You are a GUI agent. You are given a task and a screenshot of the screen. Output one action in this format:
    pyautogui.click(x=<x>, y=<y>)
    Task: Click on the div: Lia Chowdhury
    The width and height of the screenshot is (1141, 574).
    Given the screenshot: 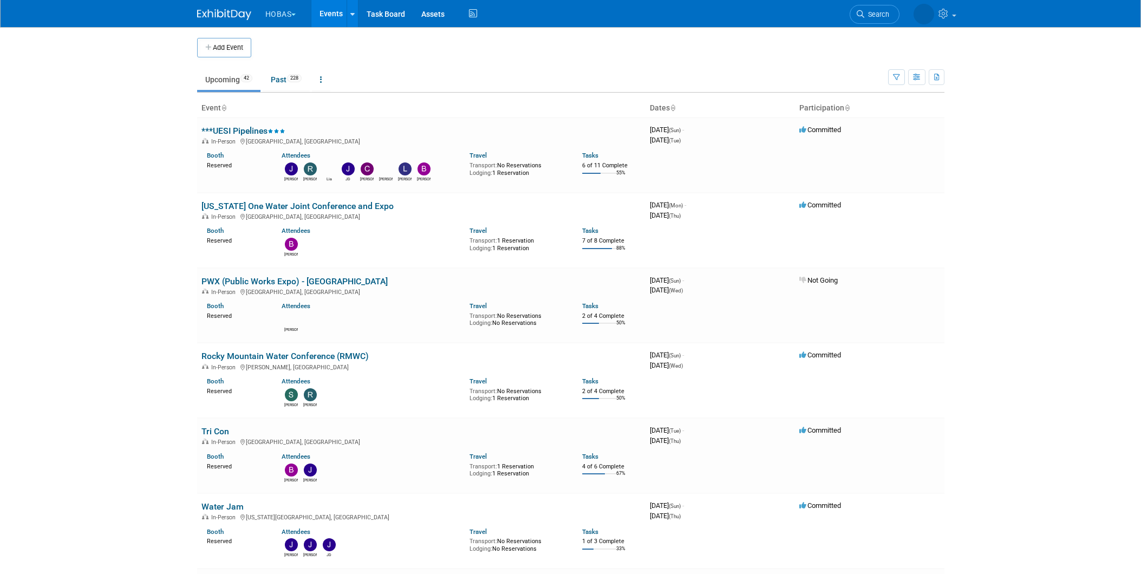 What is the action you would take?
    pyautogui.click(x=329, y=179)
    